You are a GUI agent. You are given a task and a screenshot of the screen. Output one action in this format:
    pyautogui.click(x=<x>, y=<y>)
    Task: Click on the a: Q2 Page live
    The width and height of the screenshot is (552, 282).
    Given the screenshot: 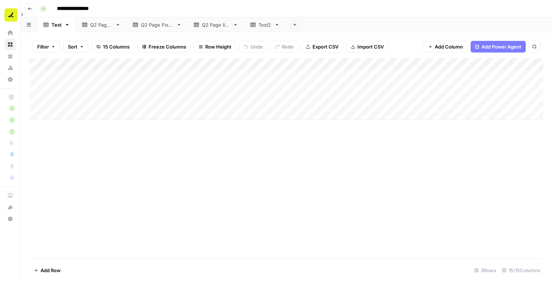 What is the action you would take?
    pyautogui.click(x=216, y=25)
    